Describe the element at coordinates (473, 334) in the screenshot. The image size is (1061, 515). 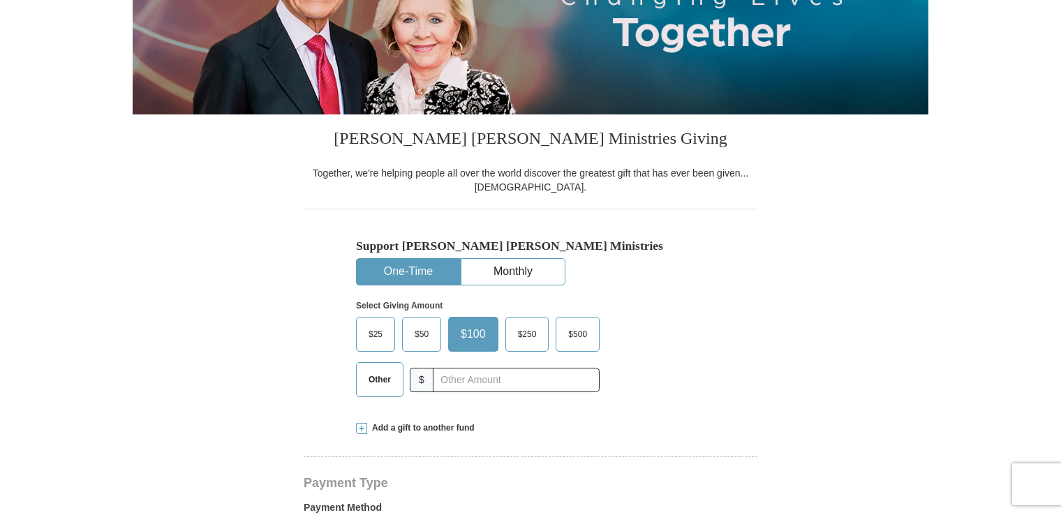
I see `span: $100` at that location.